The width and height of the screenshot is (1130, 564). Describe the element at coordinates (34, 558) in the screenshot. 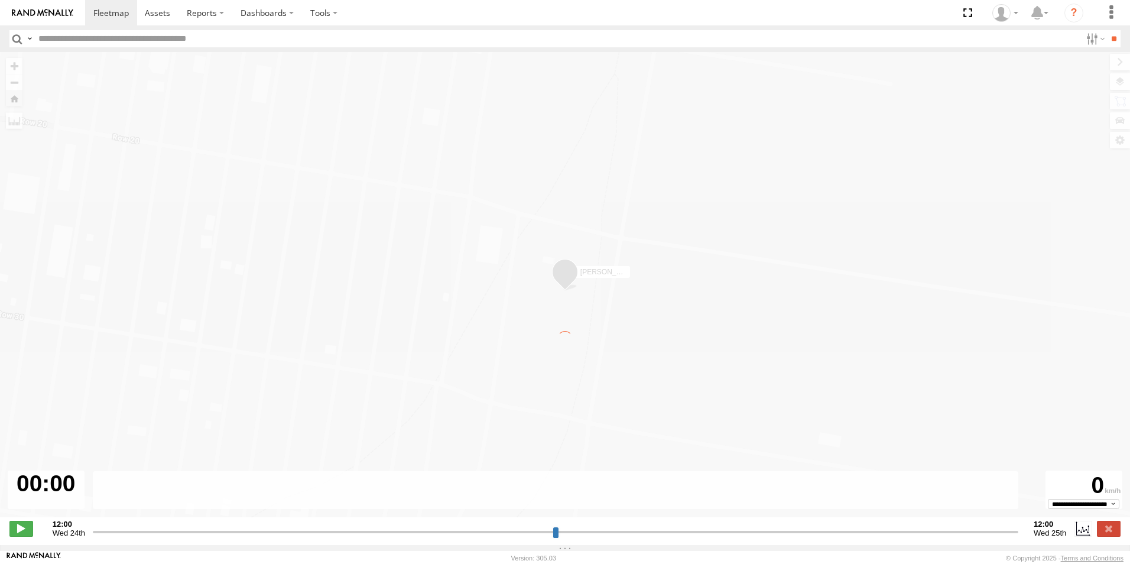

I see `a: Visit our Website` at that location.